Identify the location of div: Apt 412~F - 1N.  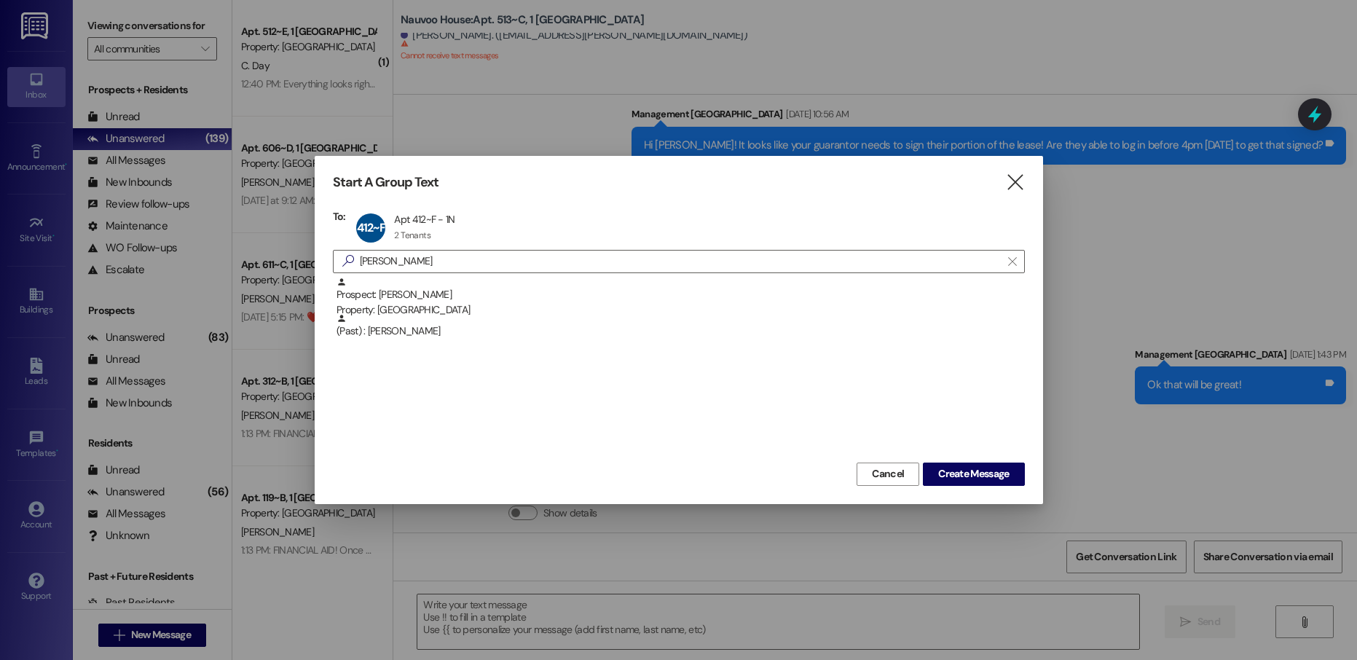
(424, 219).